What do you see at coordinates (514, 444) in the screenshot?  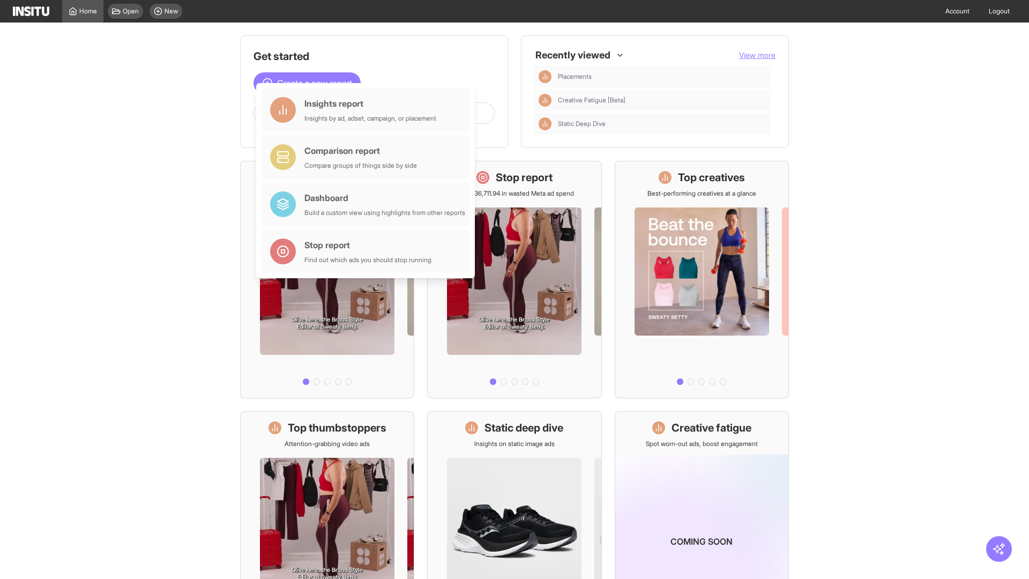 I see `p: Insights on static image ads` at bounding box center [514, 444].